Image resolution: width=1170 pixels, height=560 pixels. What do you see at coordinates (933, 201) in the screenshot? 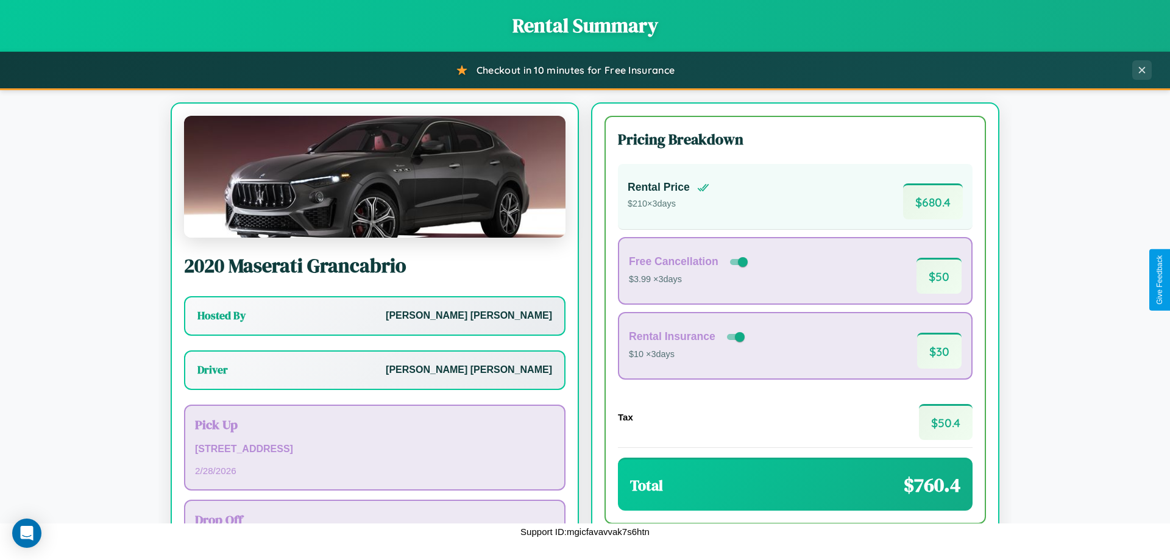
I see `span: $ 680.4` at bounding box center [933, 201].